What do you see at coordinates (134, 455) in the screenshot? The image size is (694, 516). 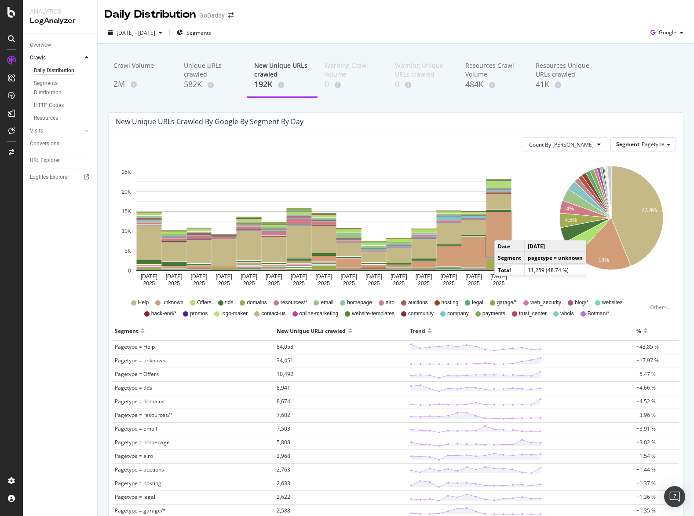 I see `span: Pagetype = airo` at bounding box center [134, 455].